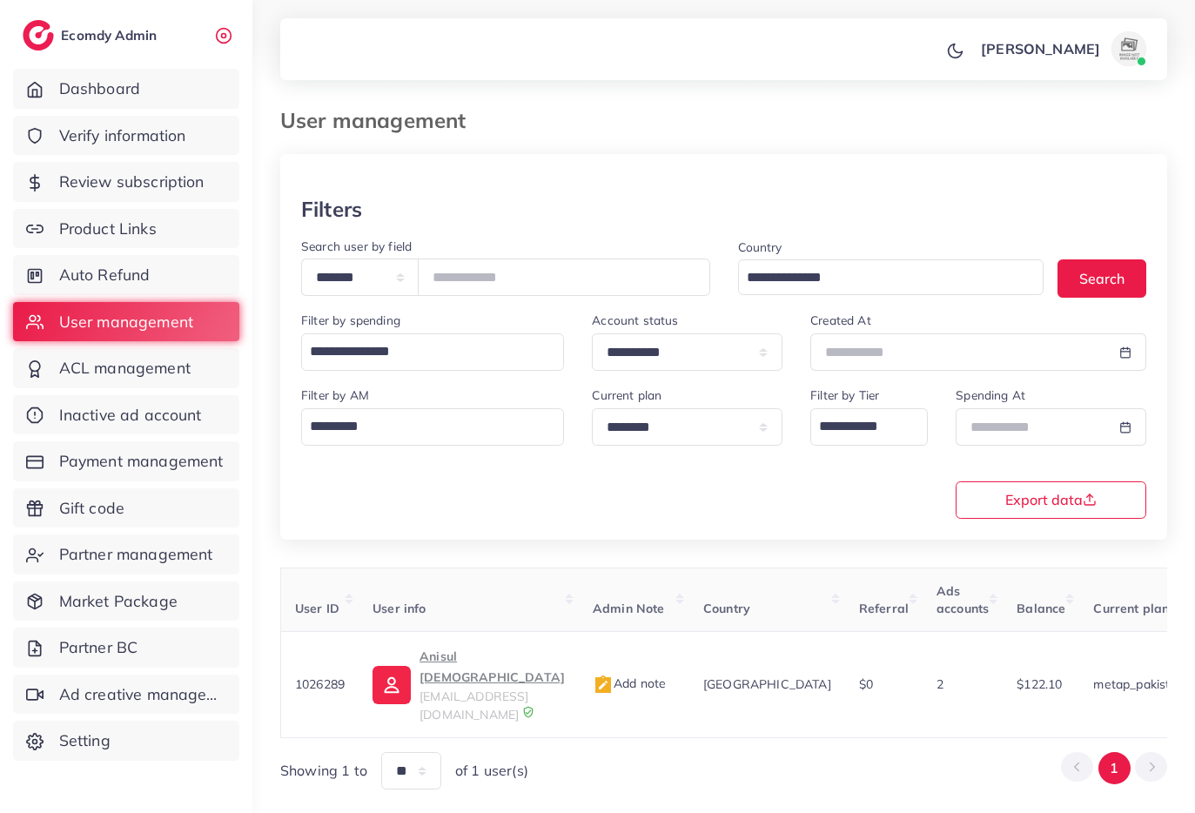  What do you see at coordinates (760, 247) in the screenshot?
I see `label: Country` at bounding box center [760, 247].